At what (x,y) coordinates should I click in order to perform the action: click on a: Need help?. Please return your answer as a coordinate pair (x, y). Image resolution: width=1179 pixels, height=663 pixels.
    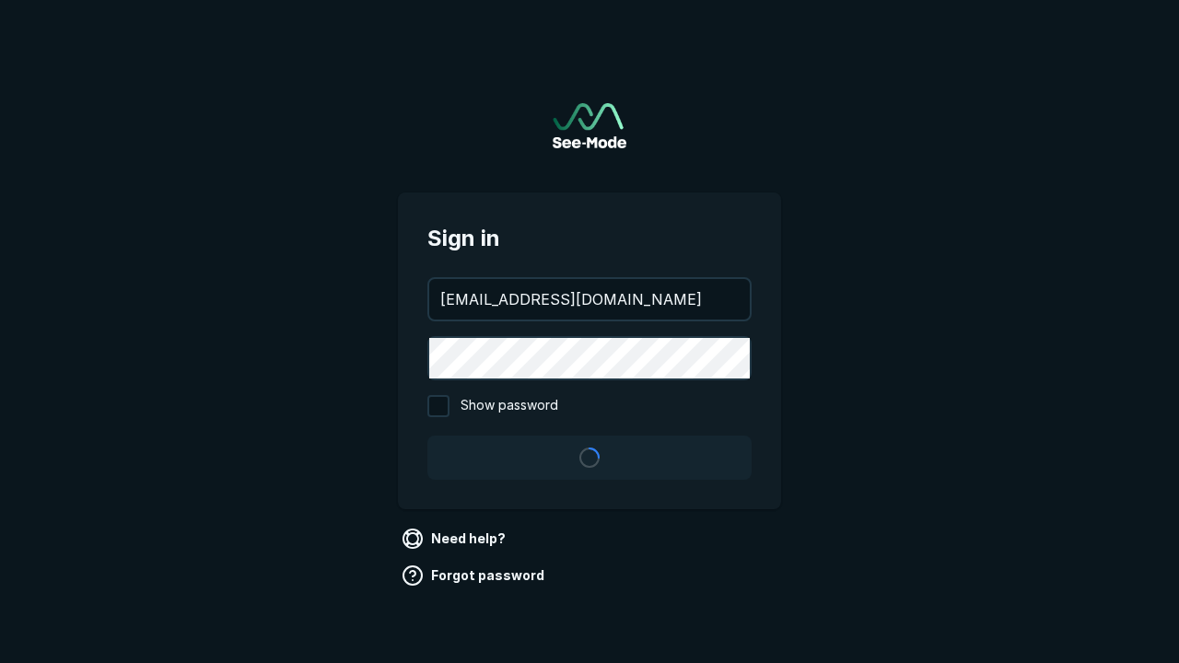
    Looking at the image, I should click on (455, 539).